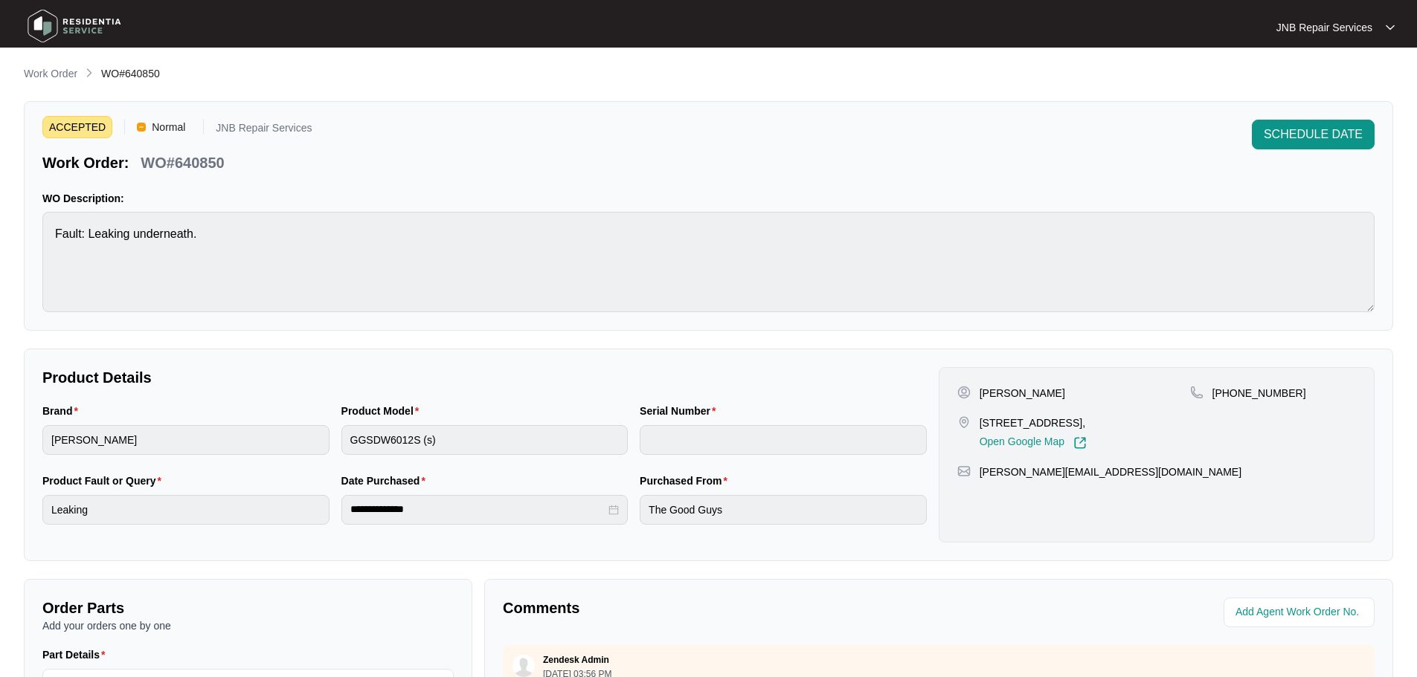  What do you see at coordinates (1033, 443) in the screenshot?
I see `a: Open Google Map` at bounding box center [1033, 443].